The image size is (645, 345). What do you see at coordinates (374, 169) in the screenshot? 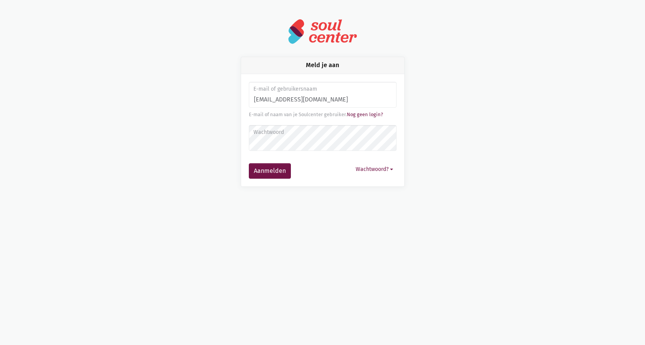
I see `button: Wachtwoord?` at bounding box center [374, 169].